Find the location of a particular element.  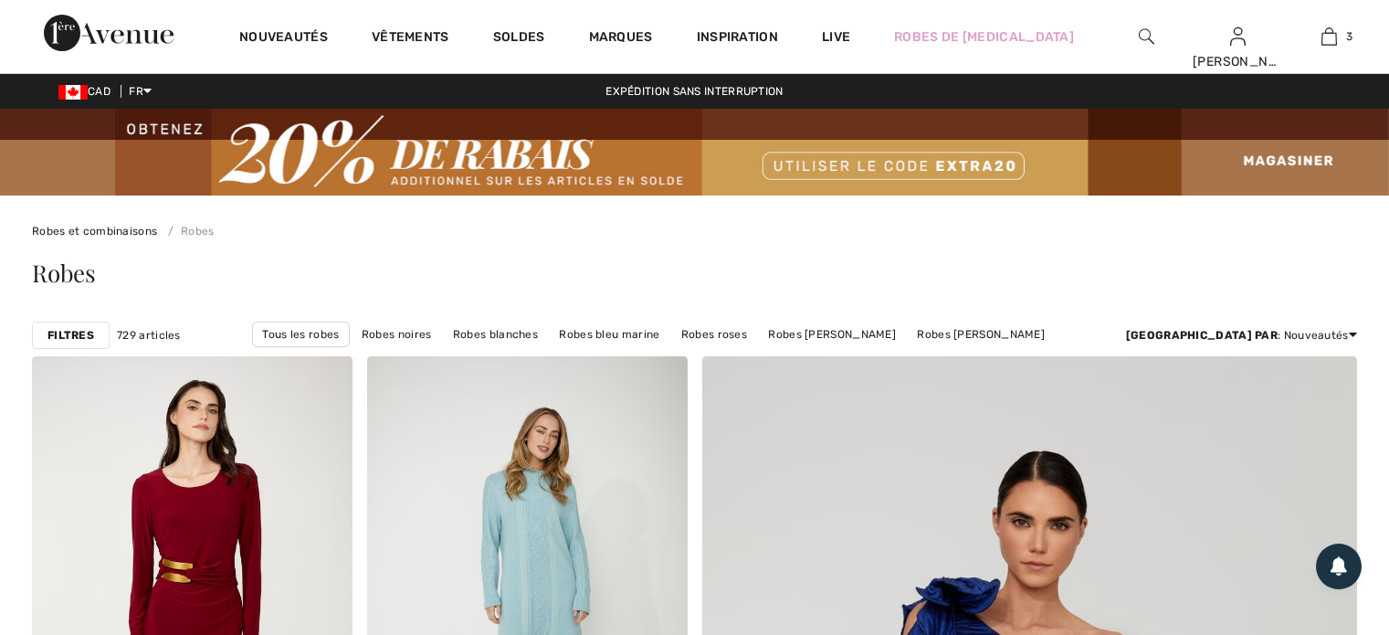

span: FR is located at coordinates (140, 91).